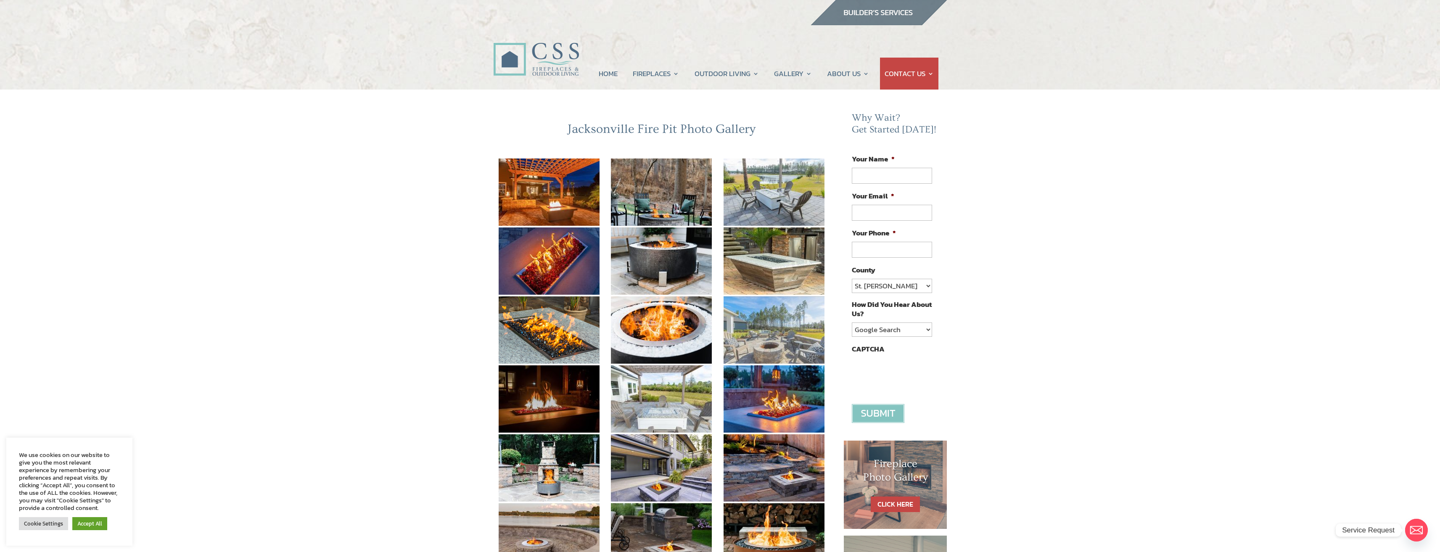 The width and height of the screenshot is (1440, 552). Describe the element at coordinates (661, 399) in the screenshot. I see `img: 11` at that location.